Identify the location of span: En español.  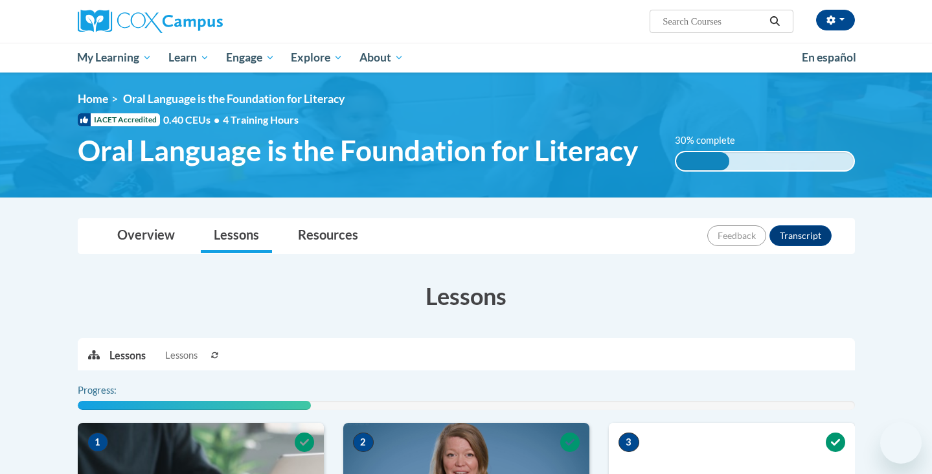
(829, 57).